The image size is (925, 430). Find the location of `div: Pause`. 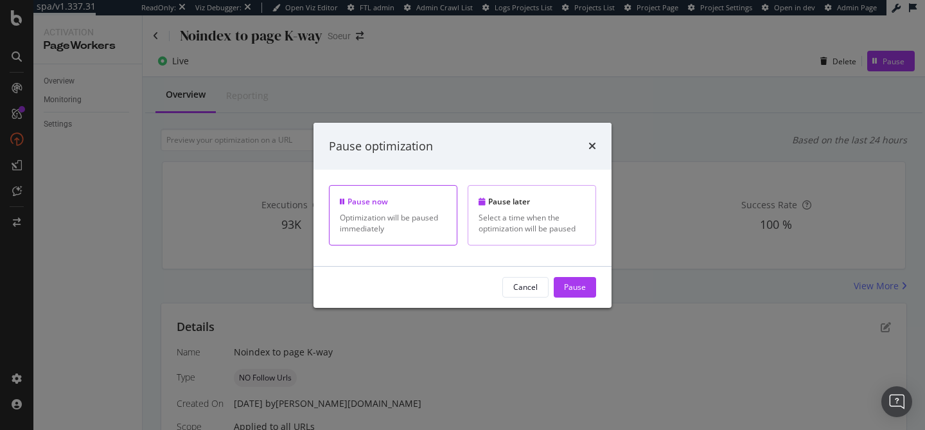

div: Pause is located at coordinates (575, 286).